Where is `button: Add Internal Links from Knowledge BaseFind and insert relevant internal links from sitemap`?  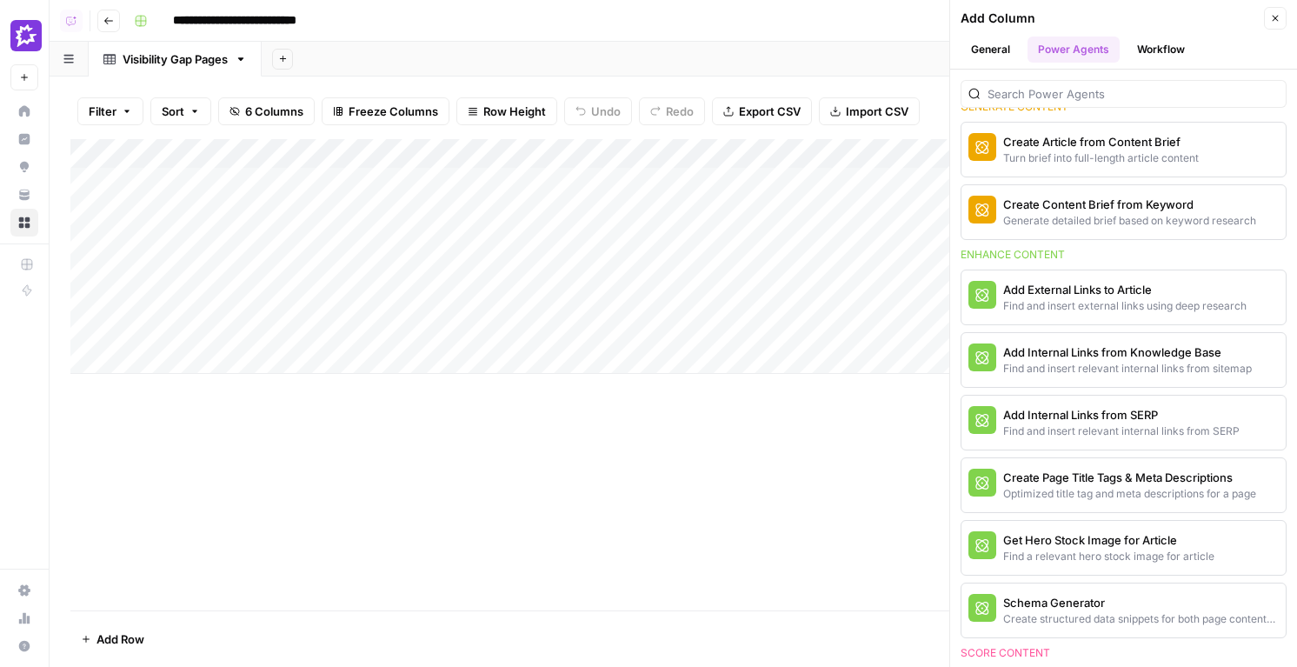 button: Add Internal Links from Knowledge BaseFind and insert relevant internal links from sitemap is located at coordinates (1123, 360).